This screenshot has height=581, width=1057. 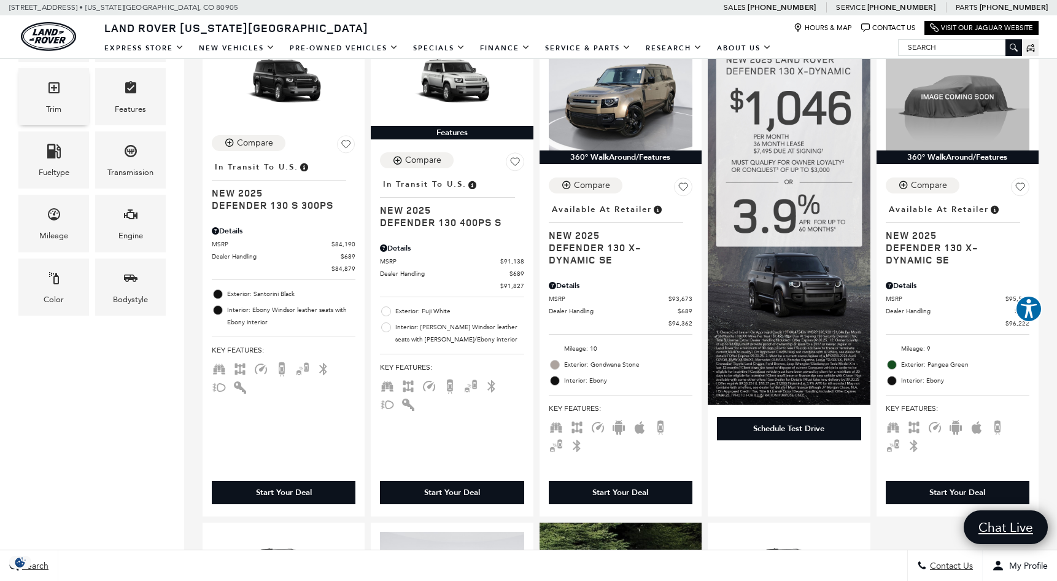 I want to click on span: Interior Accents, so click(x=408, y=403).